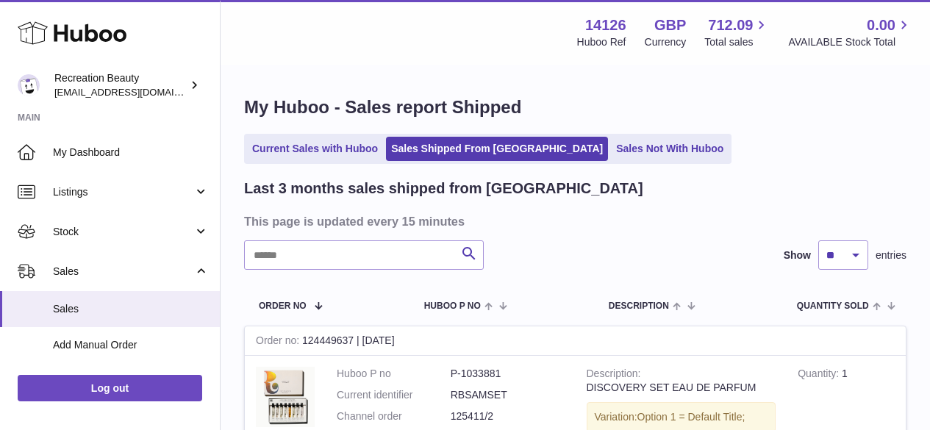 The height and width of the screenshot is (430, 930). I want to click on dt: Current identifier, so click(393, 395).